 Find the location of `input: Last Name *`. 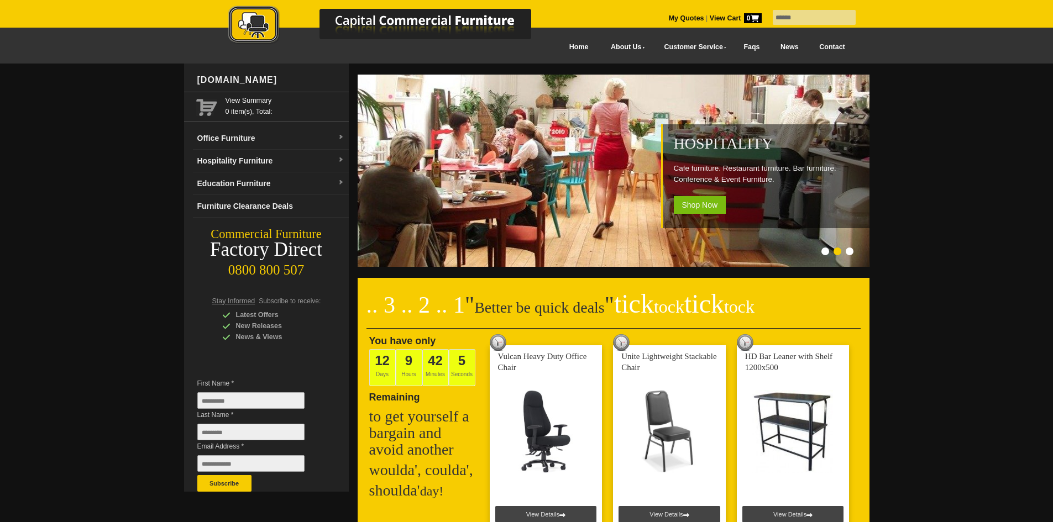

input: Last Name * is located at coordinates (251, 432).